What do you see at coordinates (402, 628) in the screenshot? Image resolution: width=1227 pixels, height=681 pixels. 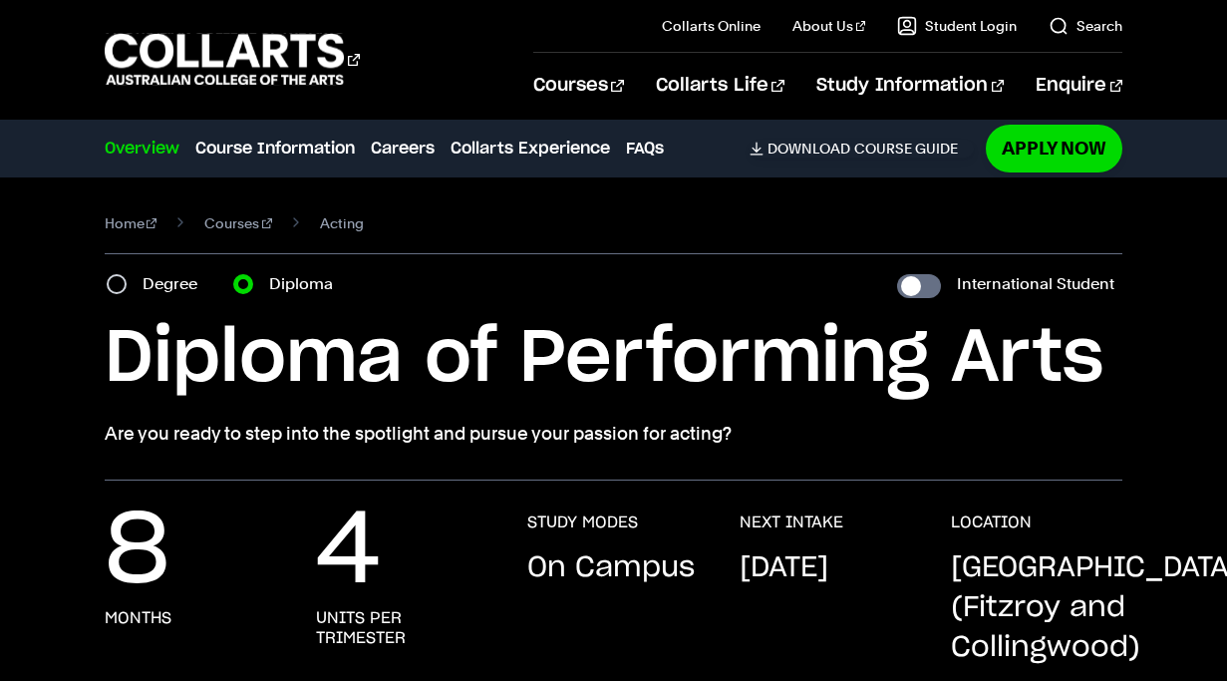 I see `h3: units per trimester` at bounding box center [402, 628].